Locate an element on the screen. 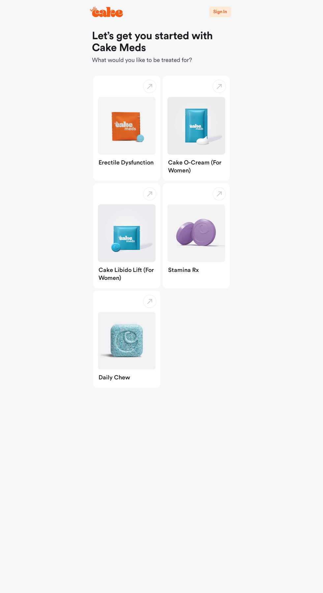  div: Cake O-Cream (for Women) is located at coordinates (196, 167).